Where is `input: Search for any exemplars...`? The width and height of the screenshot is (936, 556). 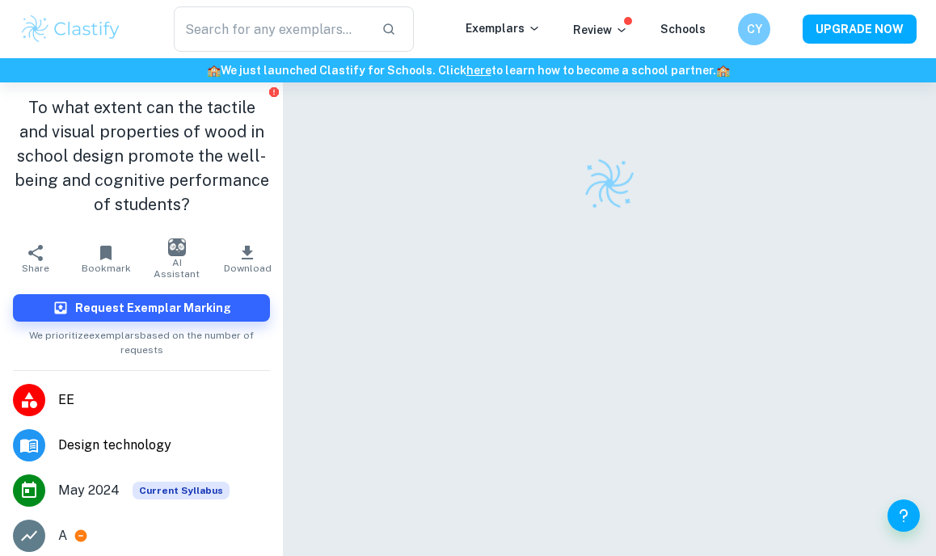
input: Search for any exemplars... is located at coordinates (272, 29).